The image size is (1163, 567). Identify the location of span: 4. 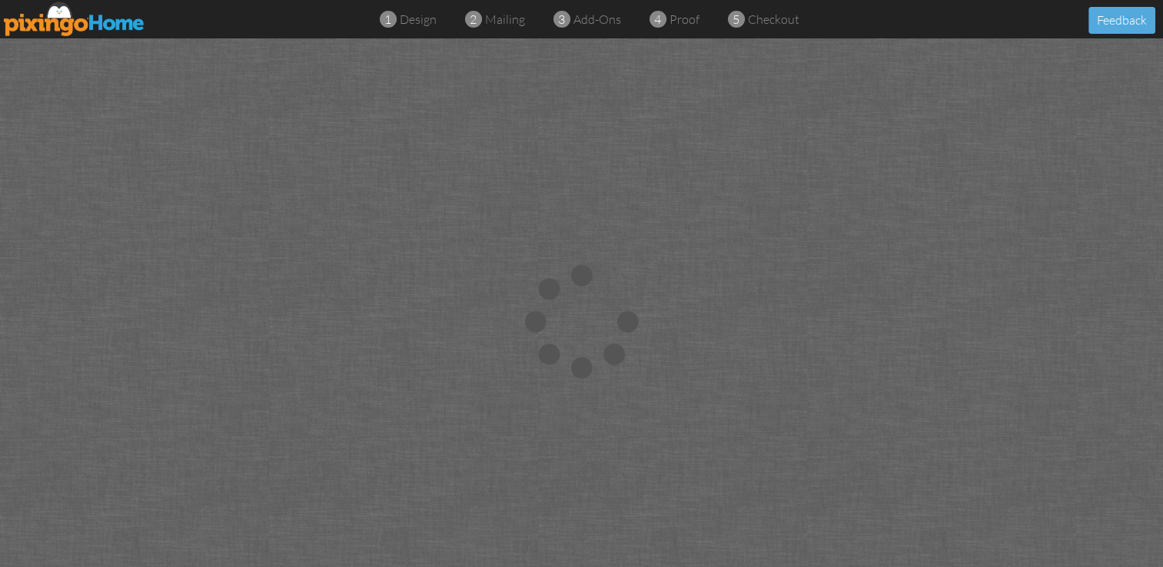
(657, 19).